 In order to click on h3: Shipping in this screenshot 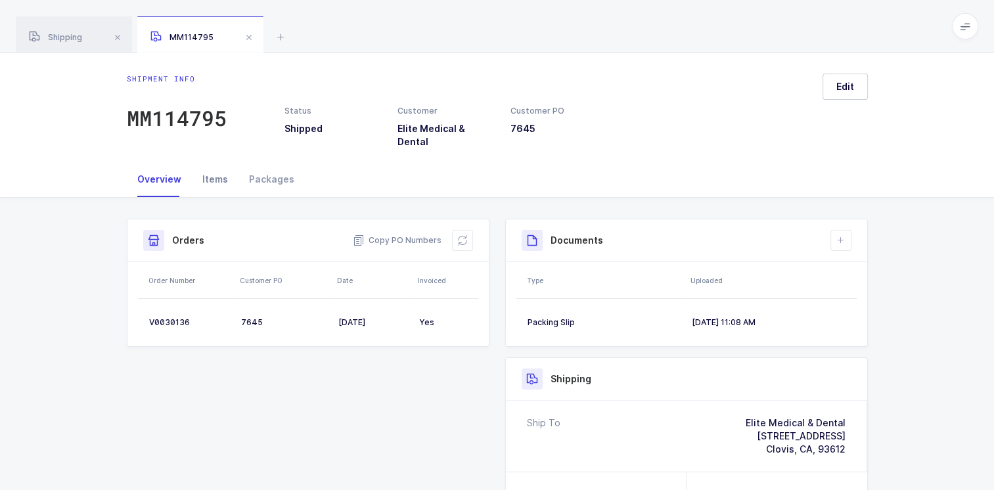, I will do `click(571, 379)`.